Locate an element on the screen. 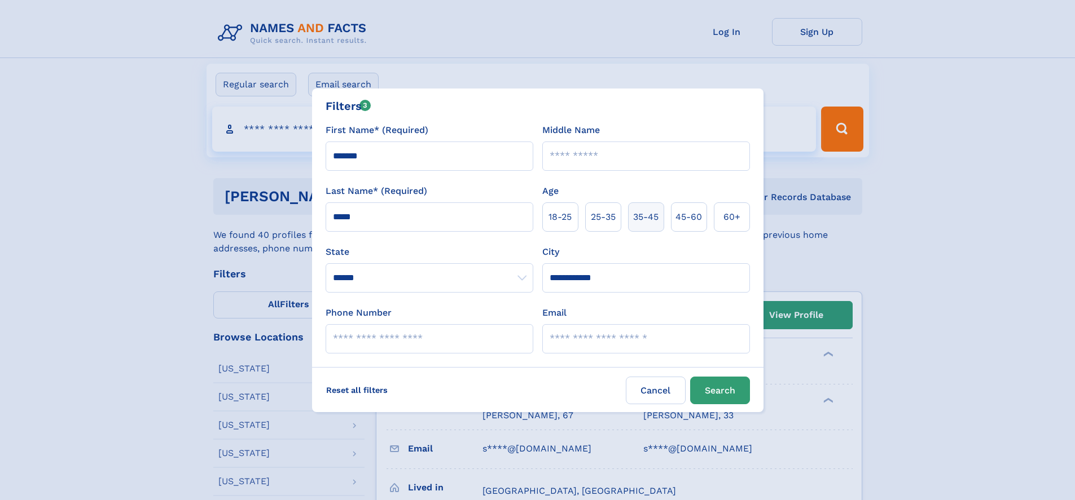 The width and height of the screenshot is (1075, 500). label: Cancel is located at coordinates (655, 390).